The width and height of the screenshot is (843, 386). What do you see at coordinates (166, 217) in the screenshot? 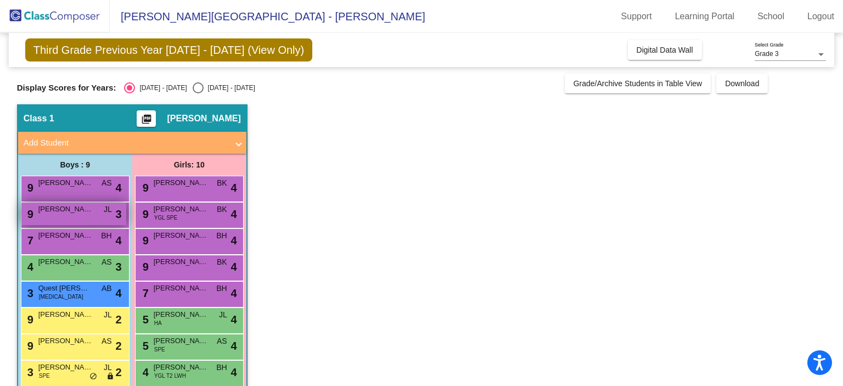
I see `span: YGL SPE` at bounding box center [166, 217].